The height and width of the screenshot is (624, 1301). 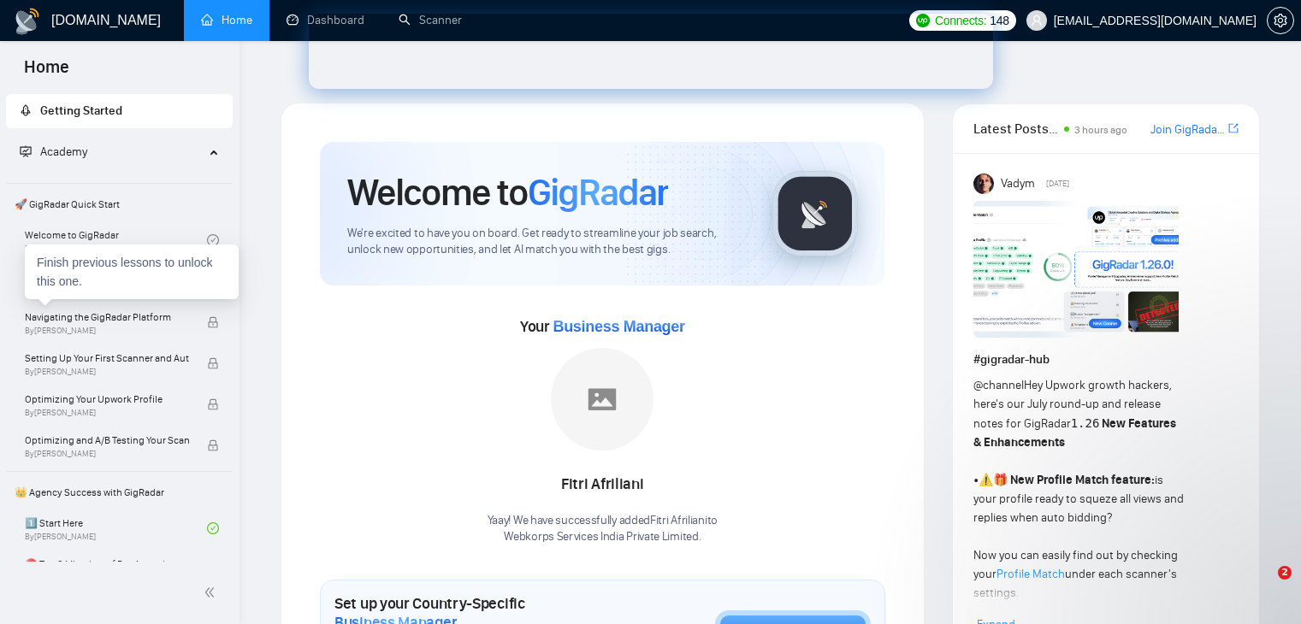 I want to click on a: export, so click(x=1233, y=128).